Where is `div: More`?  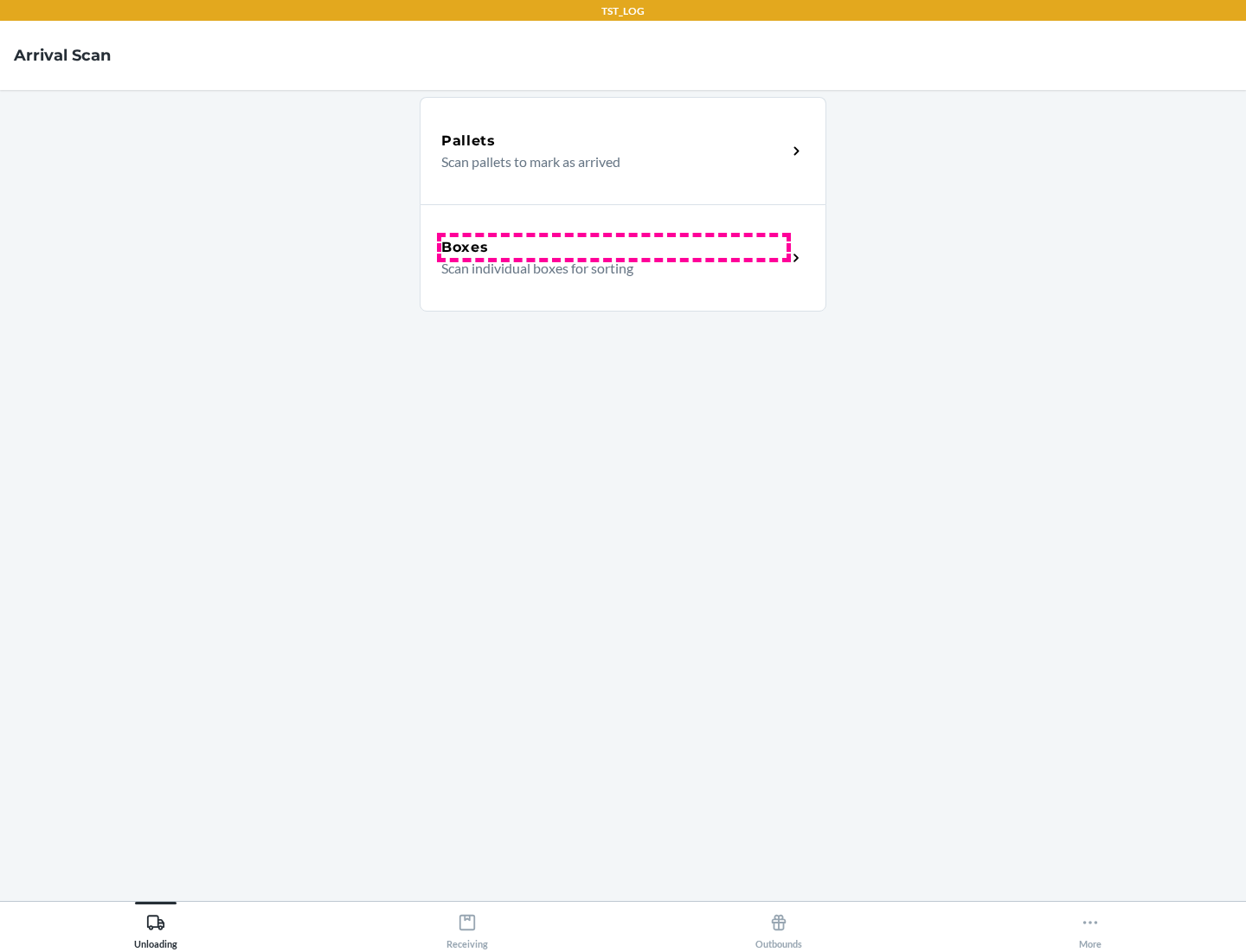
div: More is located at coordinates (1090, 928).